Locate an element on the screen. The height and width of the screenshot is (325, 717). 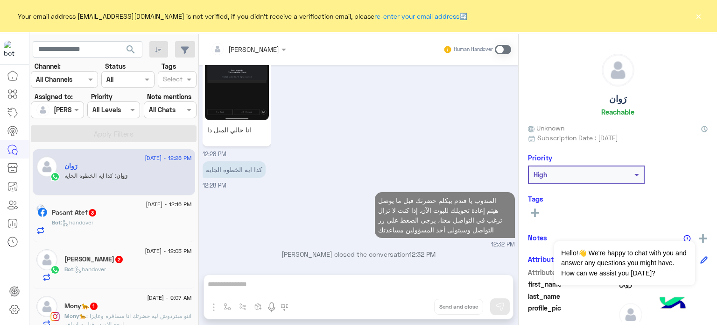
h5: Mony🐆 is located at coordinates (81, 305).